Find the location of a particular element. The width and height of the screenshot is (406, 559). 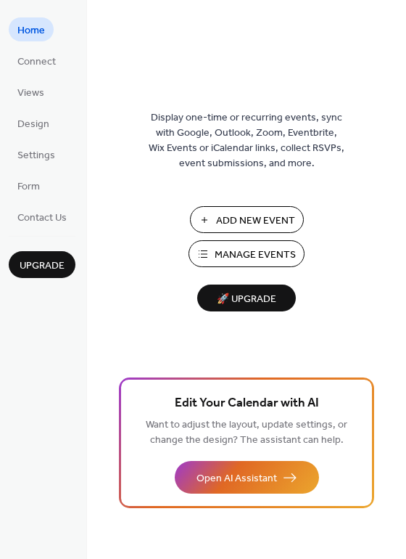

span: Contact Us is located at coordinates (42, 218).